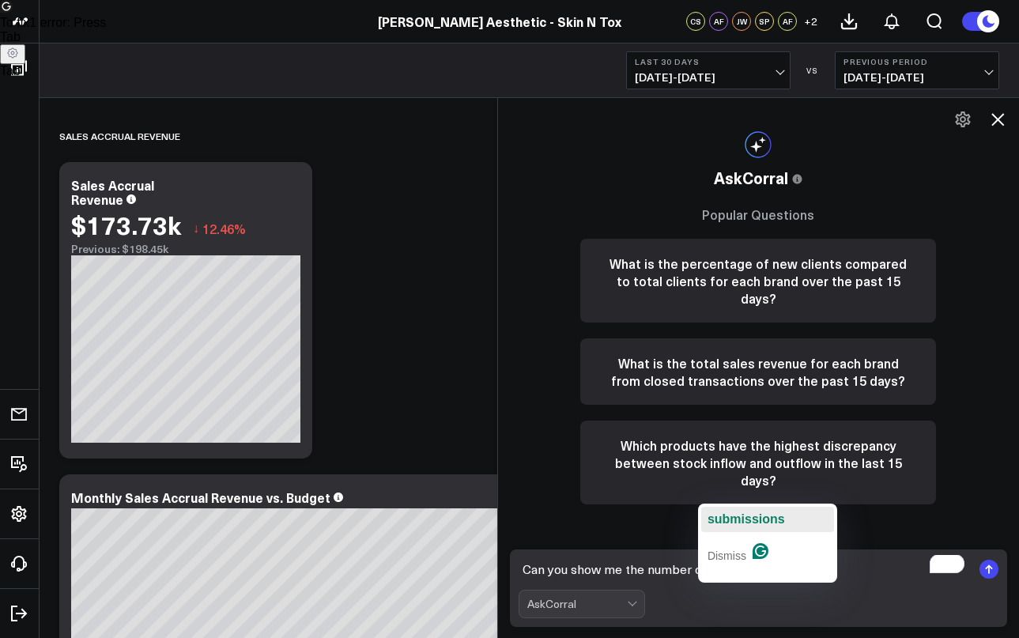  I want to click on span: AskCorral, so click(751, 178).